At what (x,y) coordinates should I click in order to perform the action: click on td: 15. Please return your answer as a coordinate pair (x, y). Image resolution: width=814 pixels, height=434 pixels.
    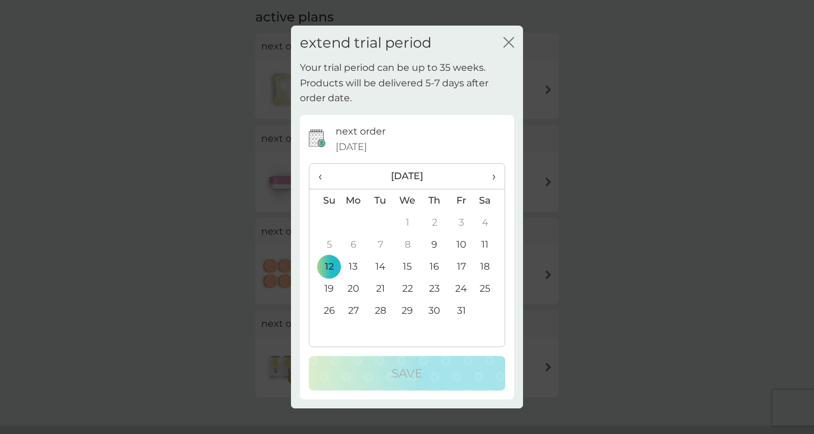
    Looking at the image, I should click on (408, 266).